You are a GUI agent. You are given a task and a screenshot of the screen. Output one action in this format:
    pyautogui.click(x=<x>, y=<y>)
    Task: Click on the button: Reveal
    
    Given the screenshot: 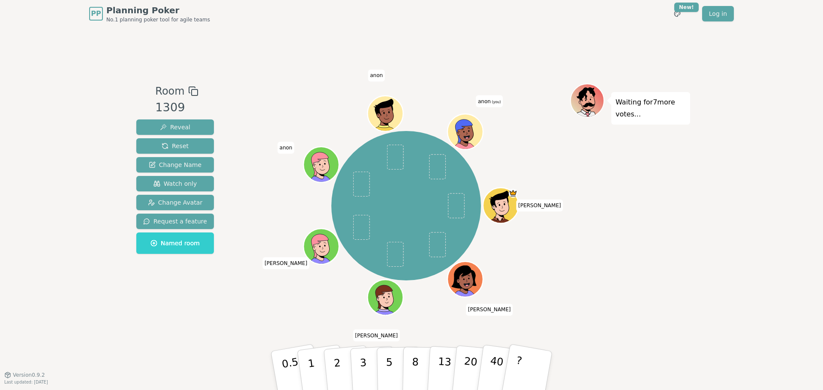 What is the action you would take?
    pyautogui.click(x=175, y=127)
    